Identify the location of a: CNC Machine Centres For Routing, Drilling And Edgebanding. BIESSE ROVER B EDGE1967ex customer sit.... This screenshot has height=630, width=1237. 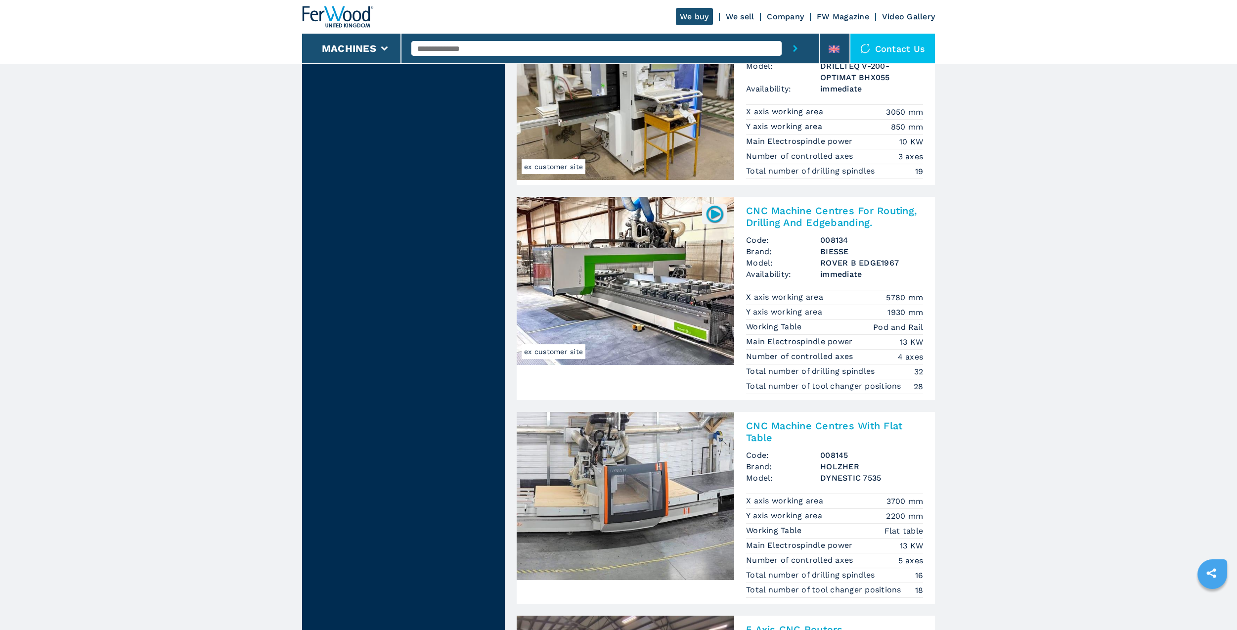
(726, 298).